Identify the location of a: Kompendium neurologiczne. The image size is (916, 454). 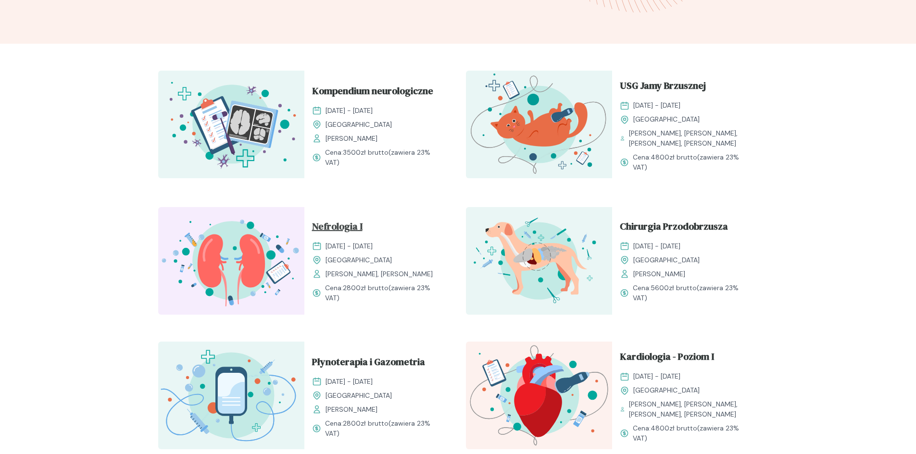
(377, 93).